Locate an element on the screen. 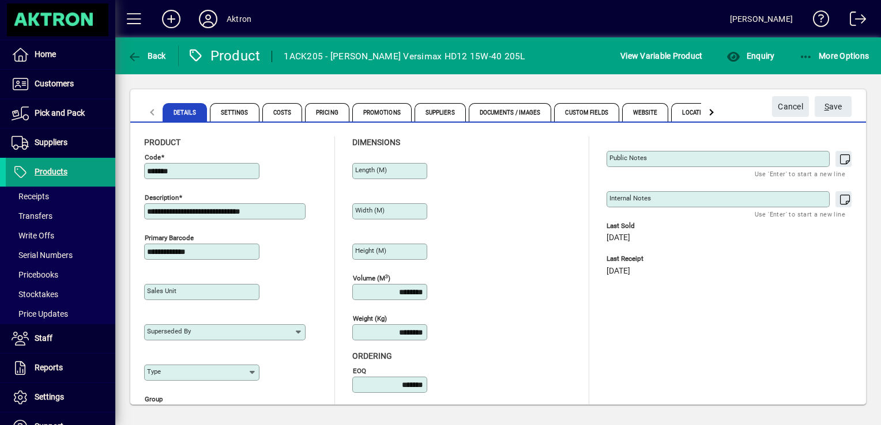 This screenshot has width=881, height=425. button: Back is located at coordinates (146, 56).